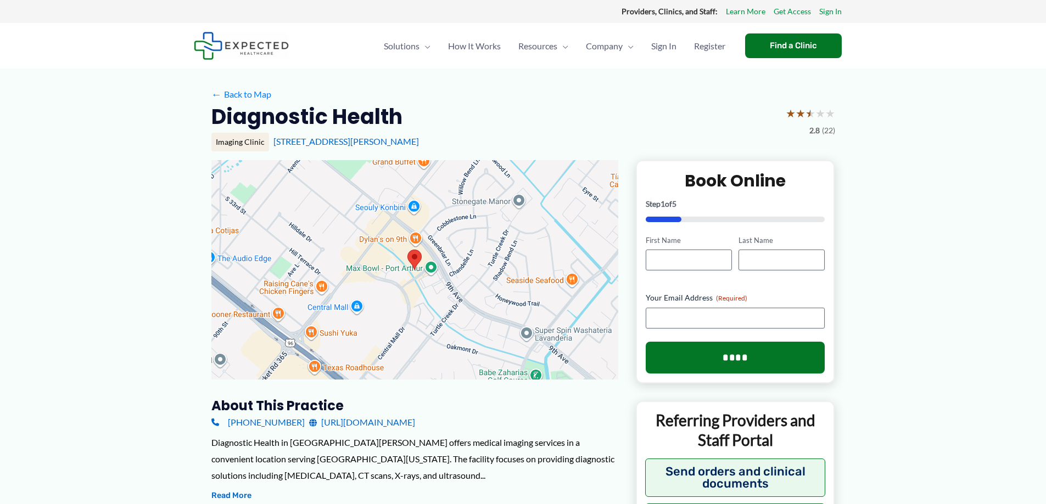  What do you see at coordinates (735, 181) in the screenshot?
I see `h2: Book Online` at bounding box center [735, 181].